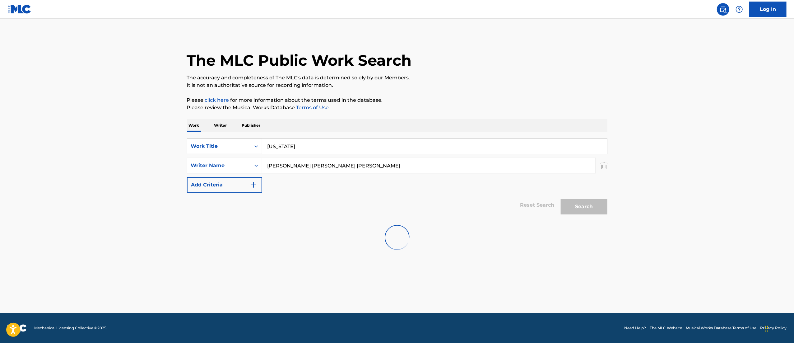  What do you see at coordinates (666, 328) in the screenshot?
I see `a: The MLC Website` at bounding box center [666, 328].